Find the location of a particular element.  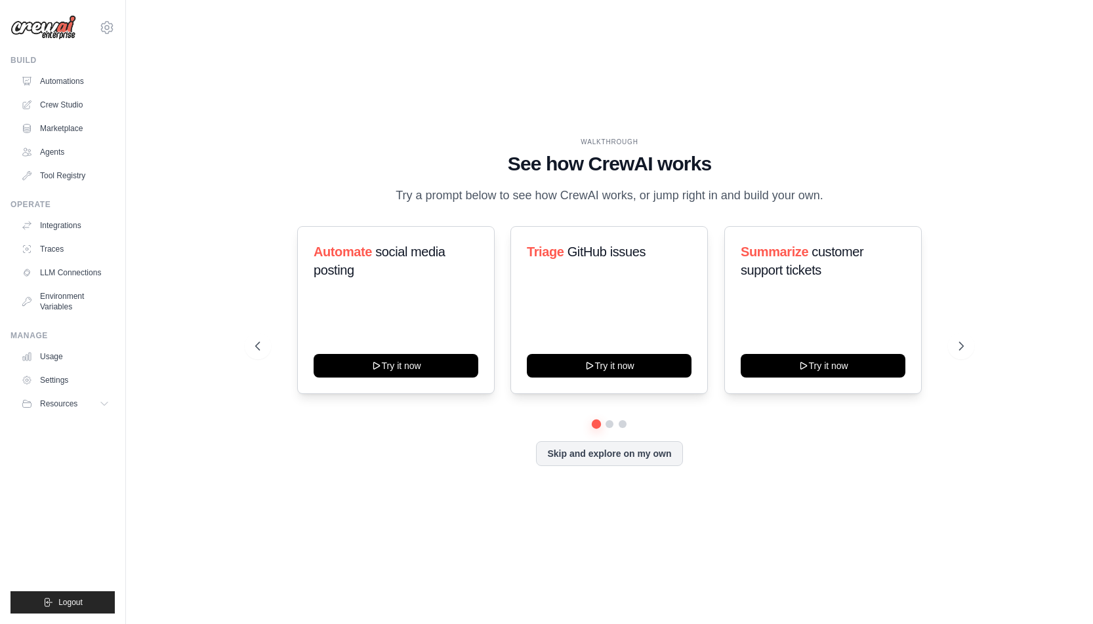

span: GitHub issues is located at coordinates (606, 252).